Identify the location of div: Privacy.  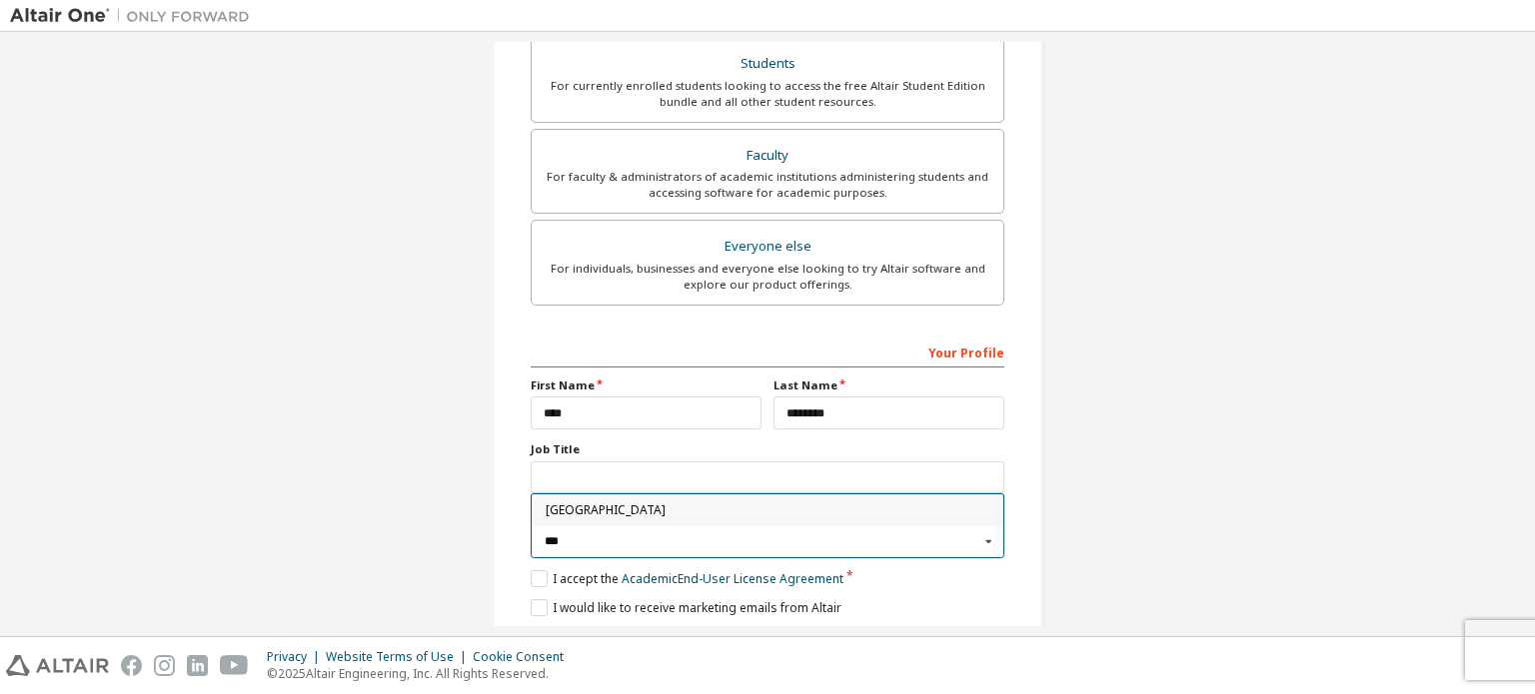
(296, 658).